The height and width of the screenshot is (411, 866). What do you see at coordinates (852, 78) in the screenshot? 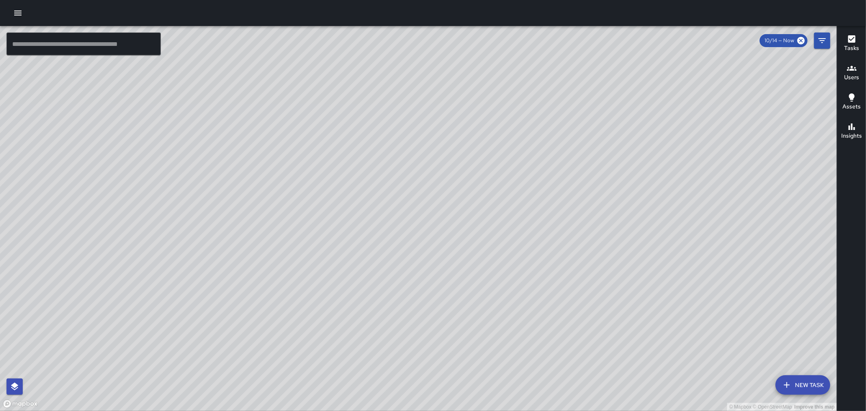
I see `h6: Users` at bounding box center [852, 78].